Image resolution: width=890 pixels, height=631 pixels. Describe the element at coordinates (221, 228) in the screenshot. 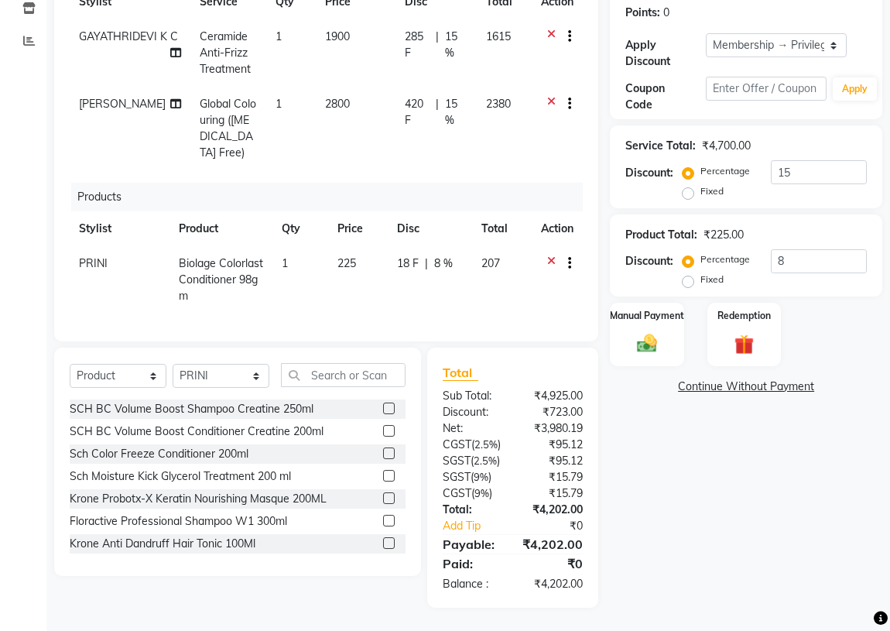

I see `th: Product` at that location.